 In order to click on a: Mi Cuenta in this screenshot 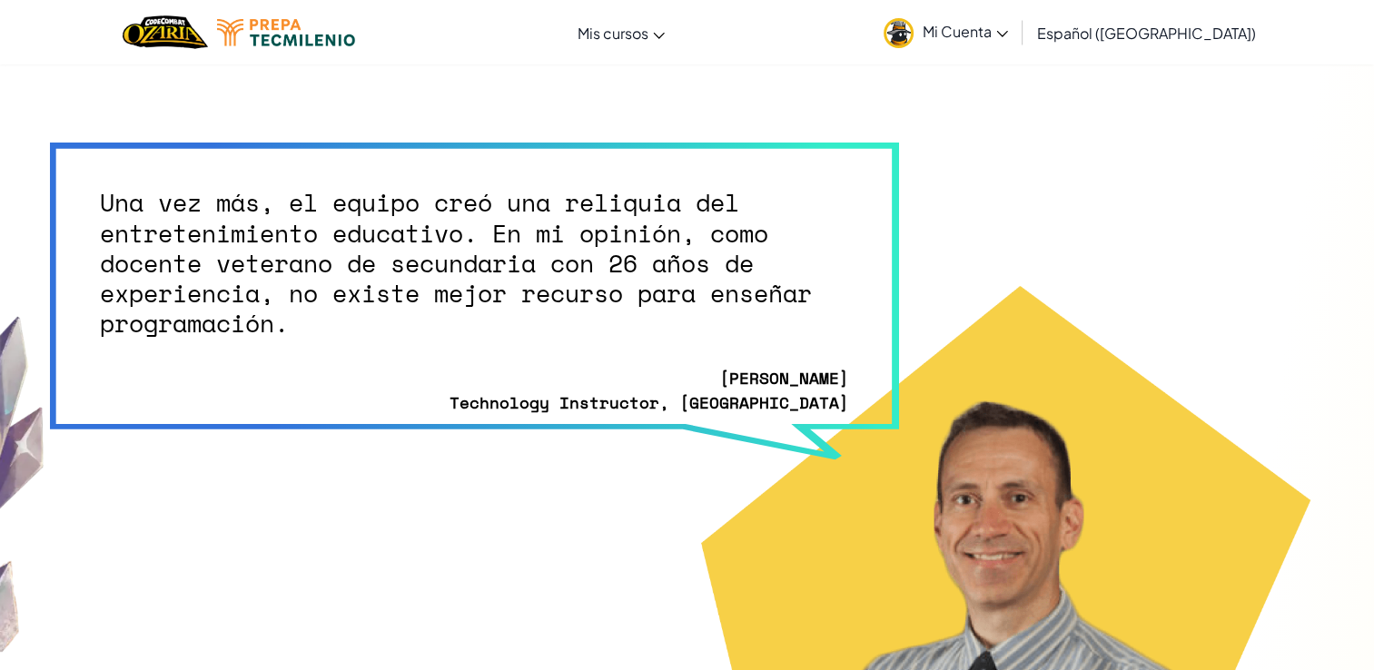, I will do `click(945, 32)`.